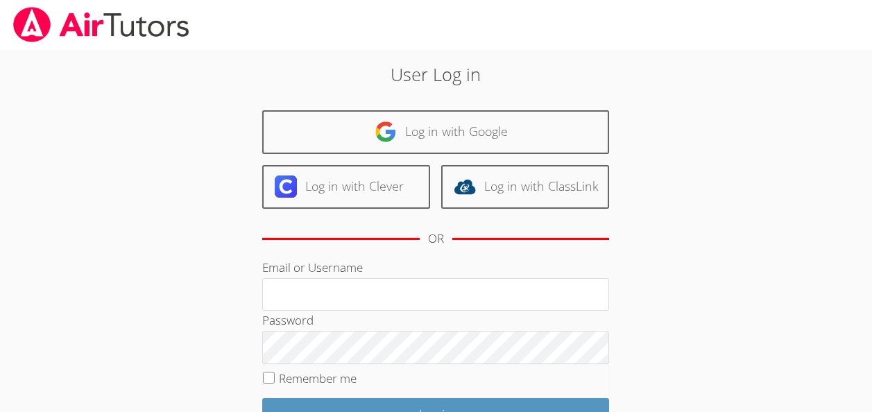 The image size is (872, 412). Describe the element at coordinates (101, 24) in the screenshot. I see `img: airtutors_banner-c4298cdbf04f3fff15de1276eac7730deb9818008684d7c2e4769d2f7ddbe033.png` at that location.